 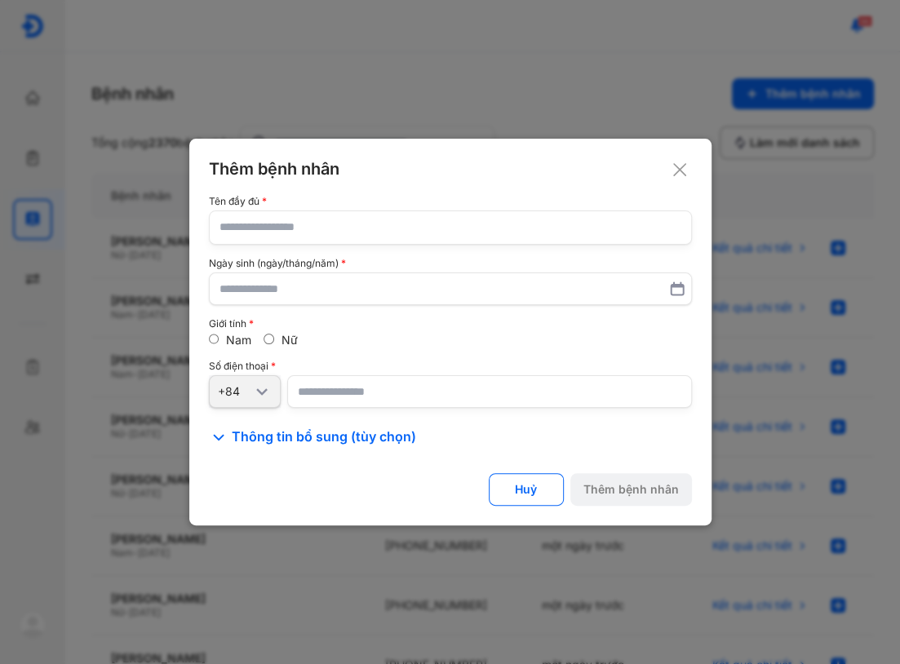 I want to click on label: Nam, so click(x=237, y=339).